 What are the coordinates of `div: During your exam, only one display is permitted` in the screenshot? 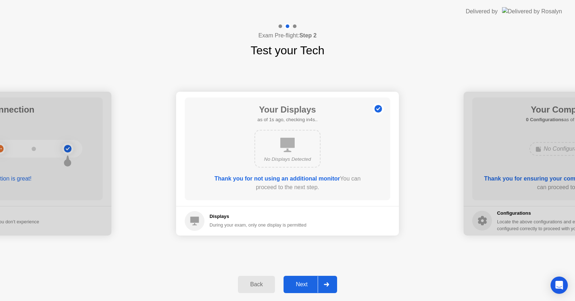 It's located at (258, 225).